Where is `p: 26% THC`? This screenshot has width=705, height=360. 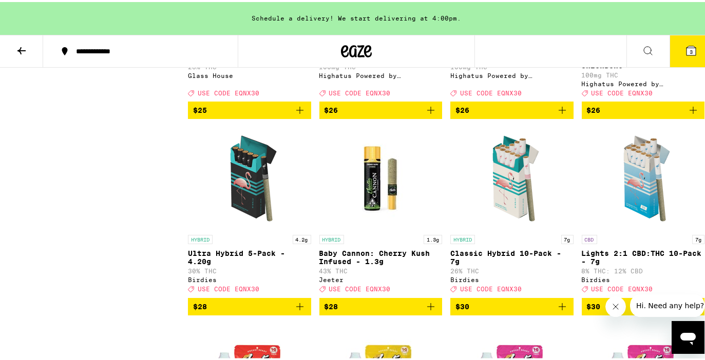
p: 26% THC is located at coordinates (512, 269).